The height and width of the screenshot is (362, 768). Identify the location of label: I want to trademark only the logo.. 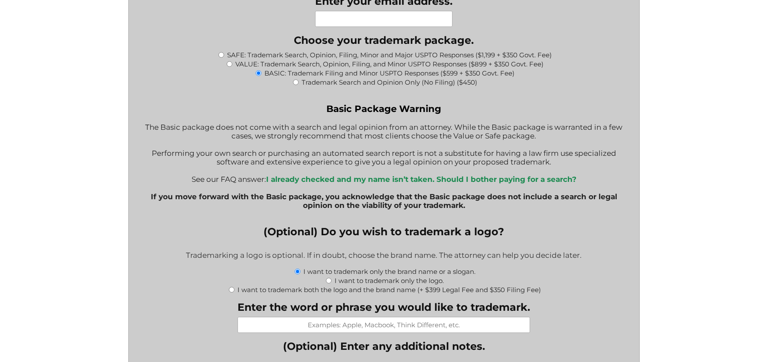
(389, 280).